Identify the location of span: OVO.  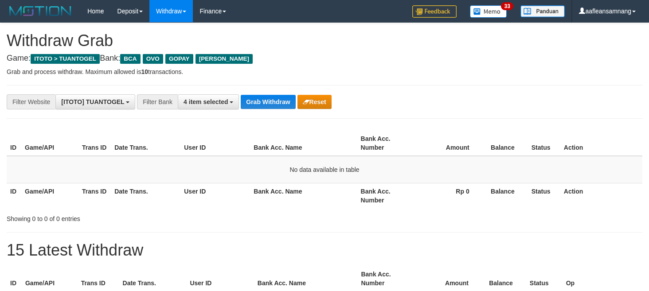
(153, 59).